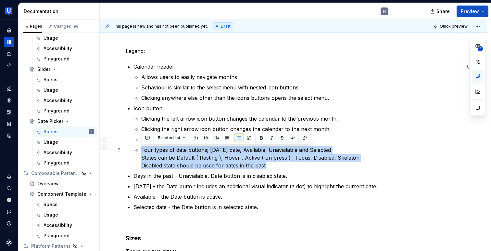 The image size is (491, 251). Describe the element at coordinates (67, 26) in the screenshot. I see `div: Changes` at that location.